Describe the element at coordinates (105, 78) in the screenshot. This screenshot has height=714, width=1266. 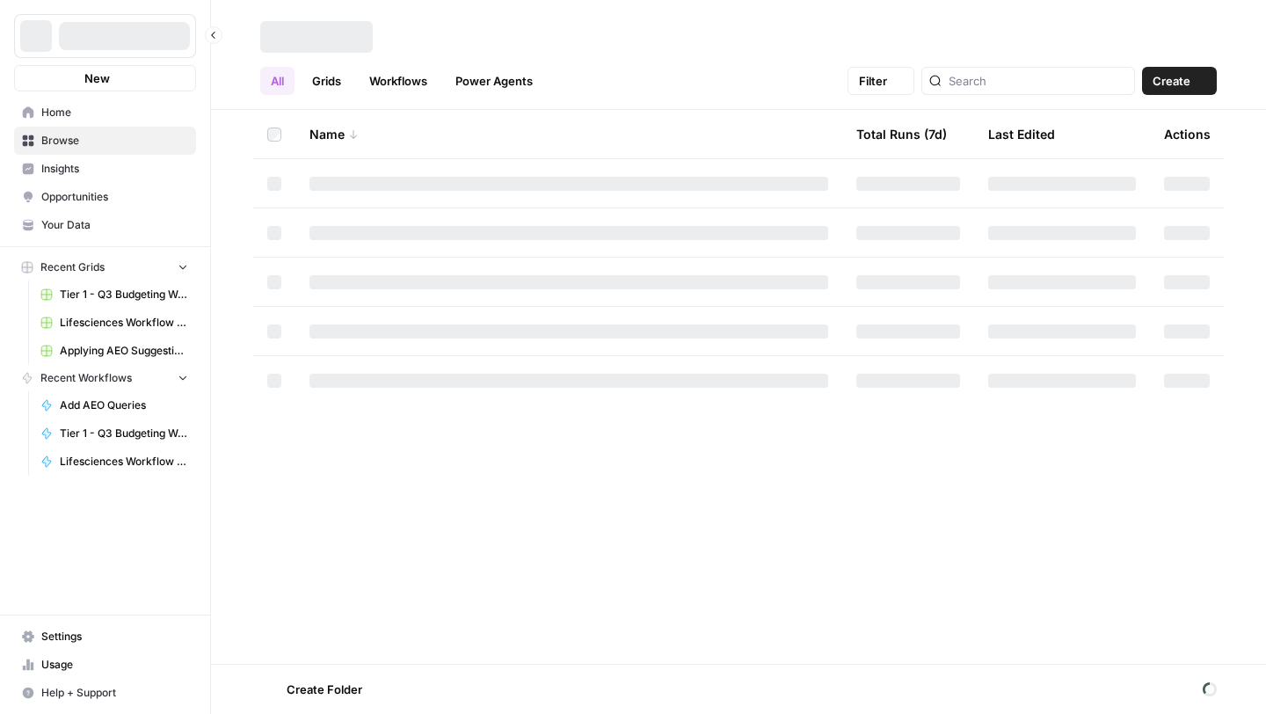
I see `button: New` at that location.